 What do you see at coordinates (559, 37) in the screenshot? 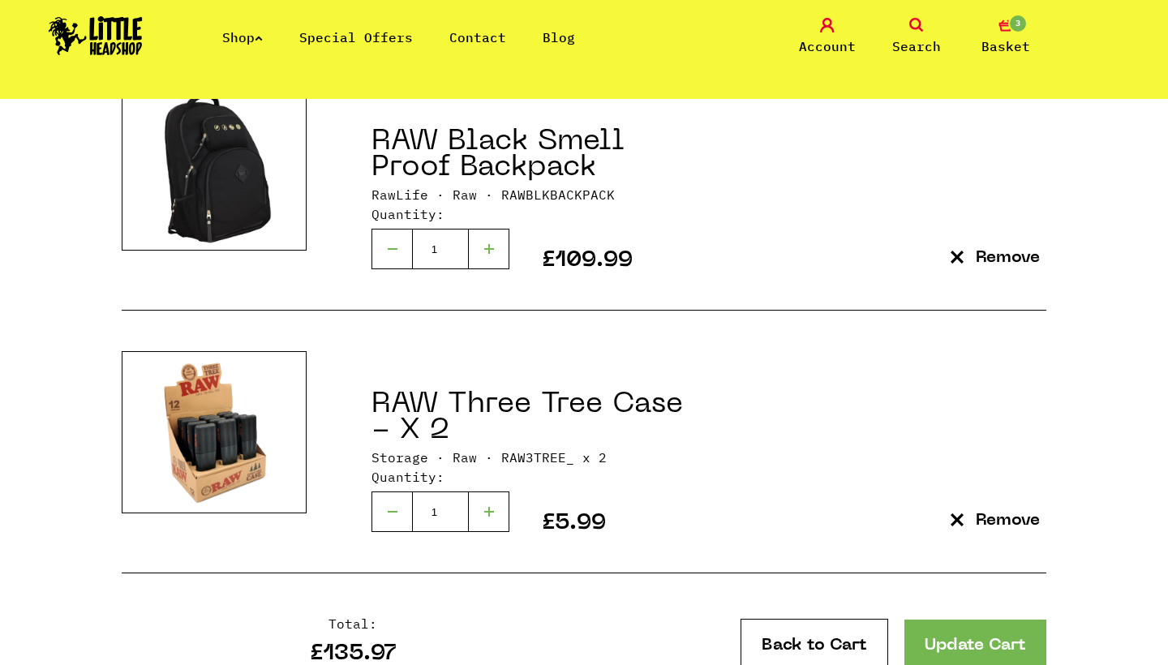
I see `a: Blog` at bounding box center [559, 37].